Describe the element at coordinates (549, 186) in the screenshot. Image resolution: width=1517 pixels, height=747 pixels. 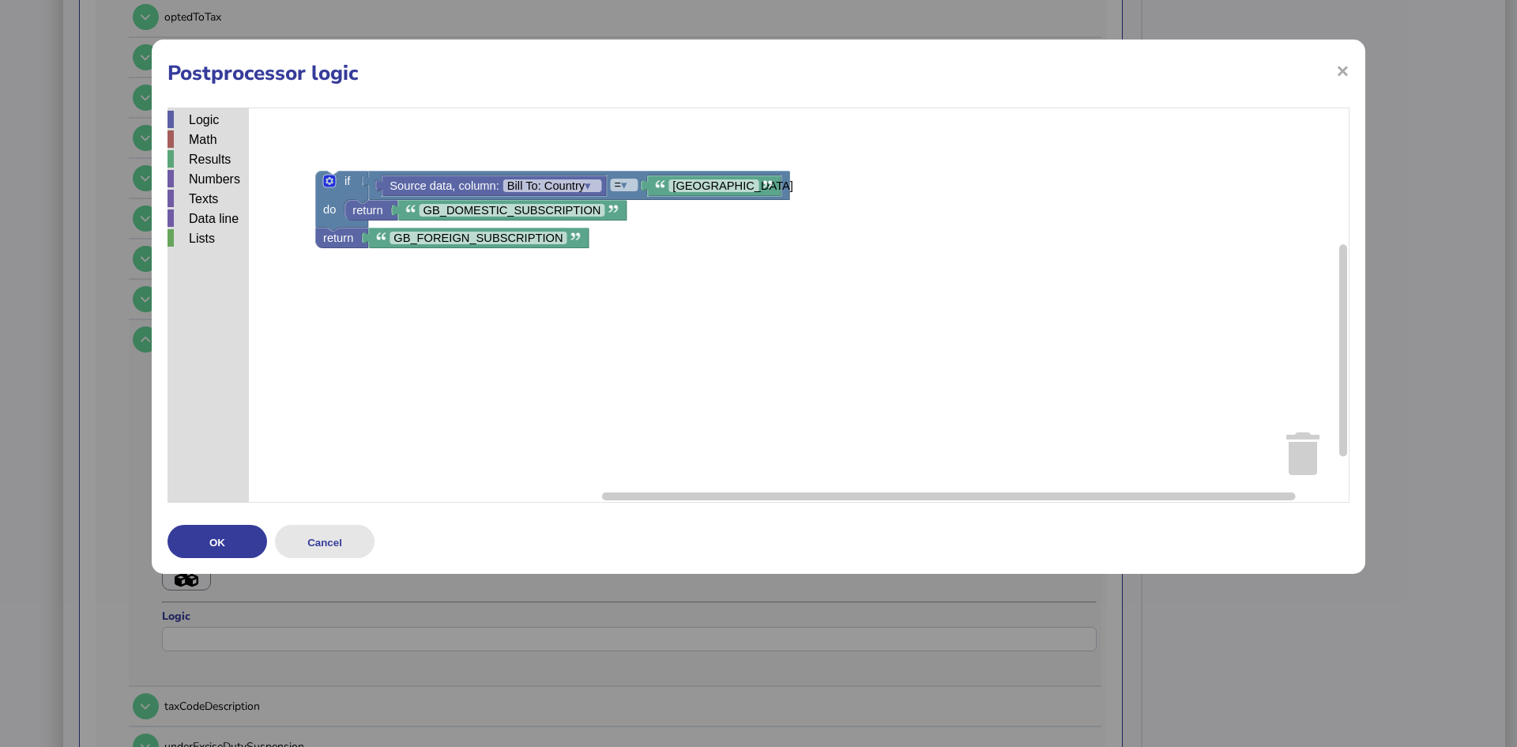
I see `text: Bill To: Country` at that location.